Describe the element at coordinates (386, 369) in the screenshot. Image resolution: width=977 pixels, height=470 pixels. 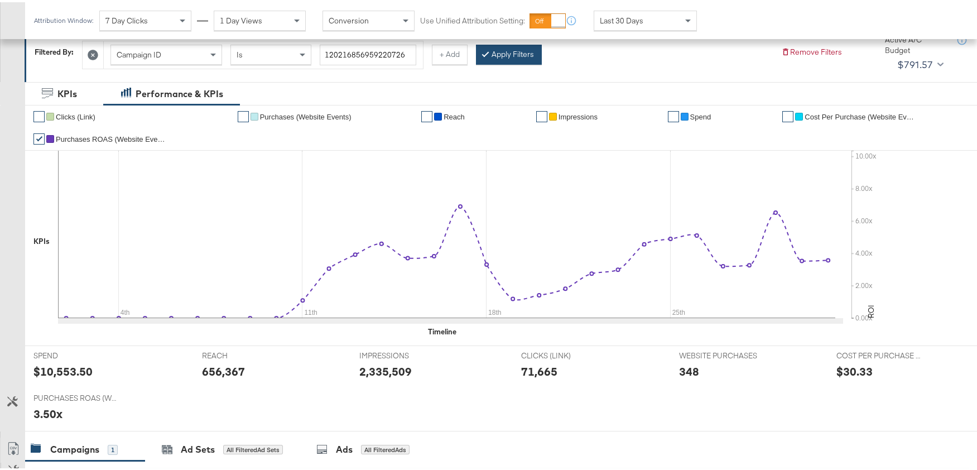
I see `div: 2,335,509` at that location.